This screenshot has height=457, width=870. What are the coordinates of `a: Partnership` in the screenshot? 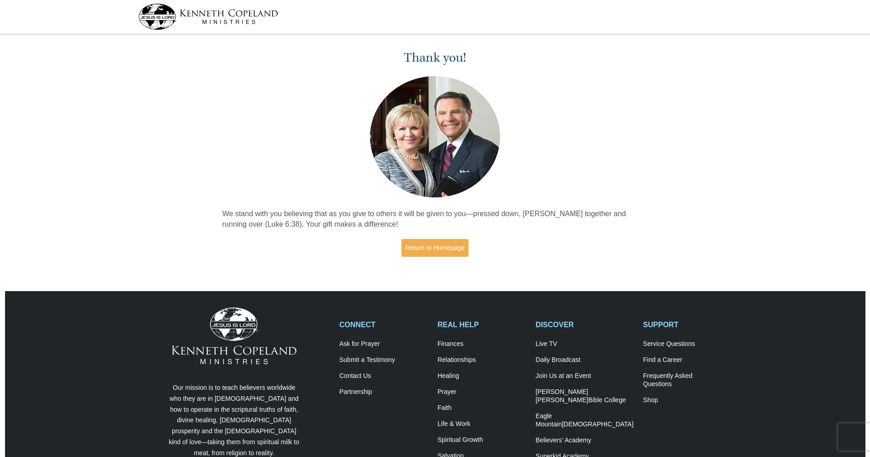 It's located at (384, 392).